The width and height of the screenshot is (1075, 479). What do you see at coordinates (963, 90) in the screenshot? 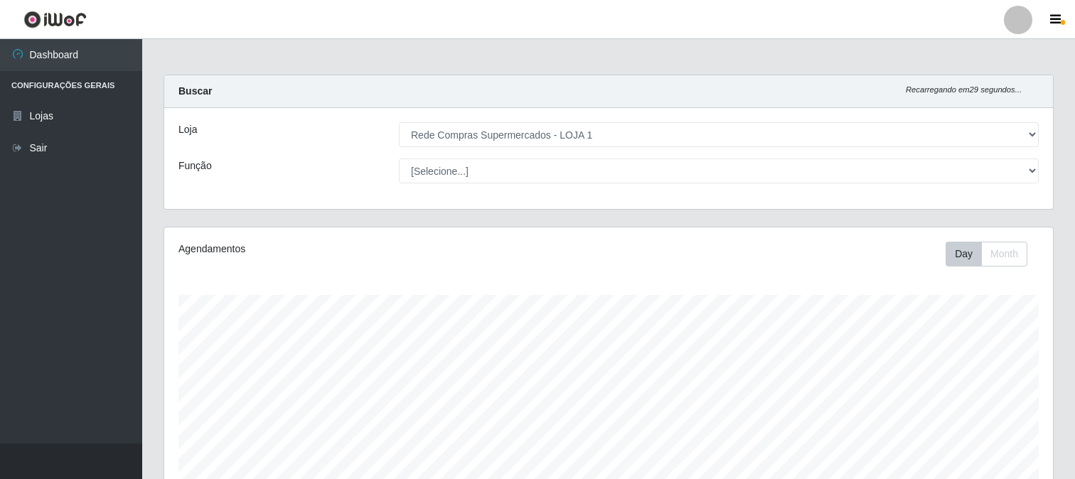
I see `i: Recarregando em 29 segundos...` at bounding box center [963, 90].